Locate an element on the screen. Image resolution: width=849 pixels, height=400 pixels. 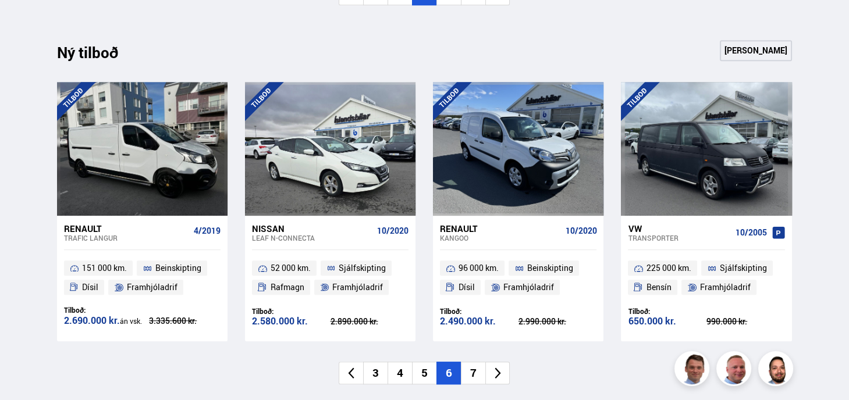
div: Nissan is located at coordinates (312, 229).